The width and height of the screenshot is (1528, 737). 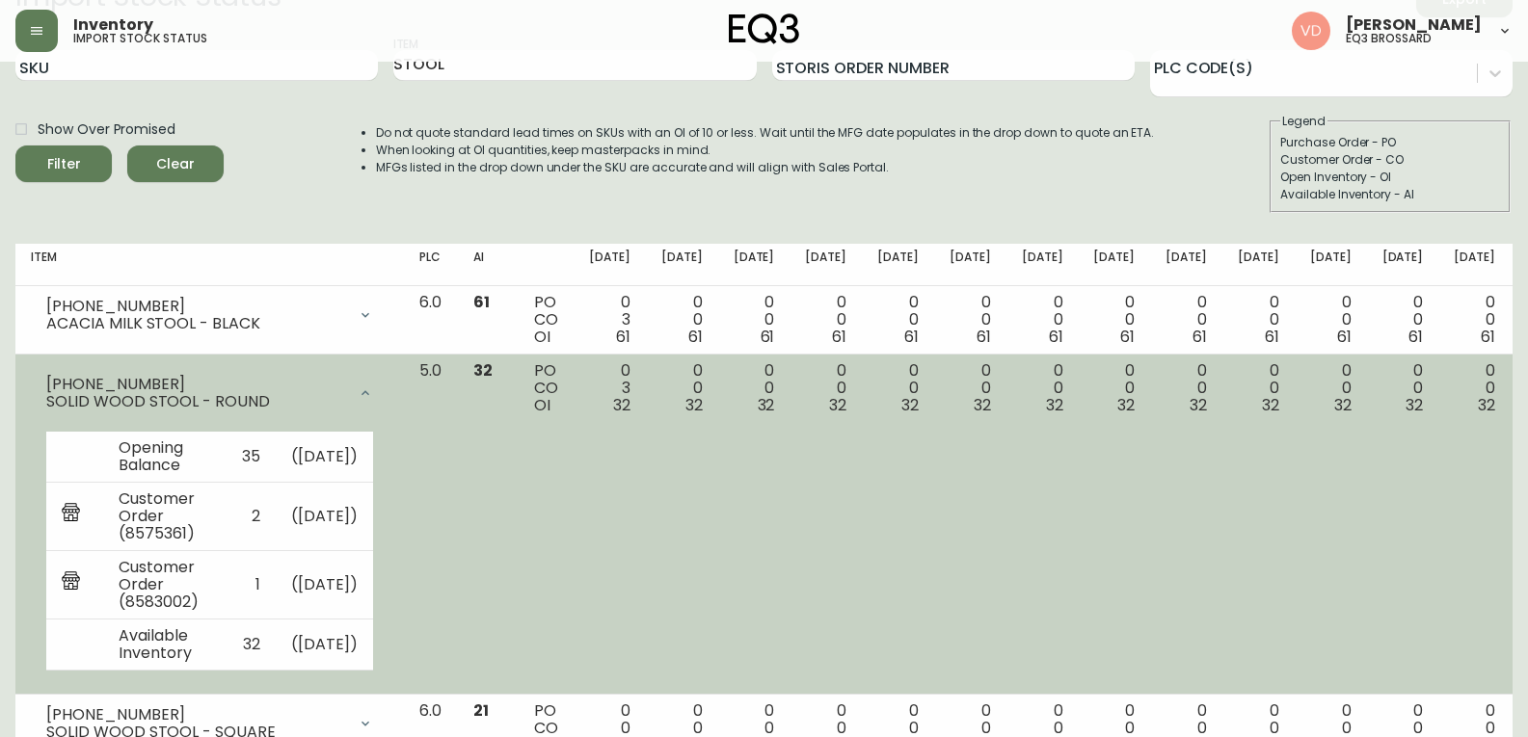 I want to click on td: 32, so click(x=251, y=644).